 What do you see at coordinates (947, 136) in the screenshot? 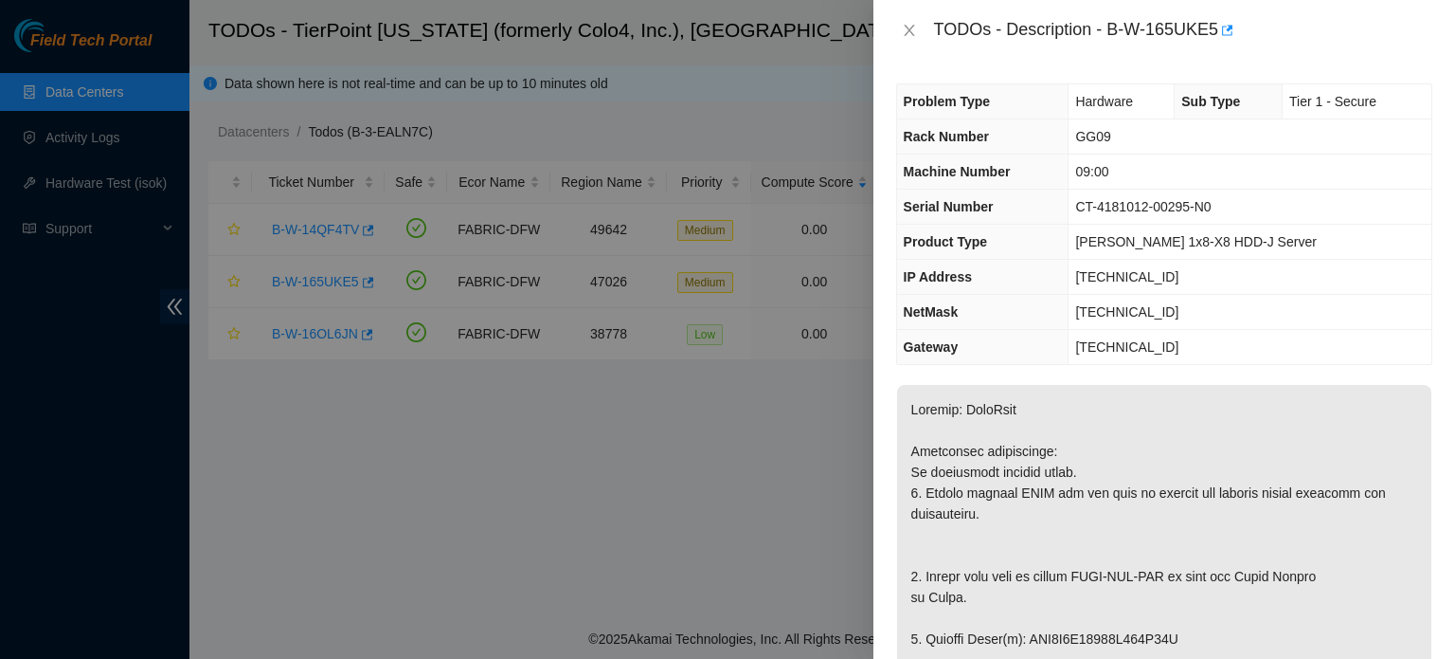
I see `span: Rack Number` at bounding box center [947, 136].